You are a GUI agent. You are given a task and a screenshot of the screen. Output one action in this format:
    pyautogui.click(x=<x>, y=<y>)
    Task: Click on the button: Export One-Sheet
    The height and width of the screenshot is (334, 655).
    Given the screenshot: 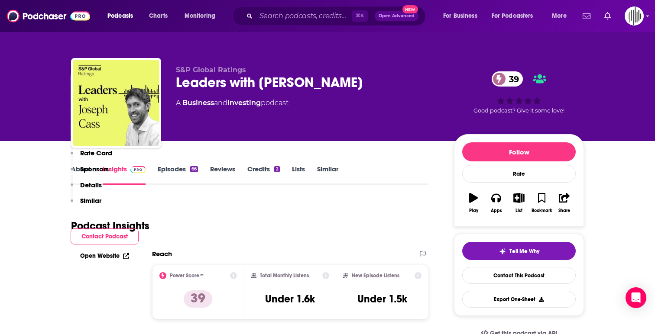 What is the action you would take?
    pyautogui.click(x=519, y=299)
    